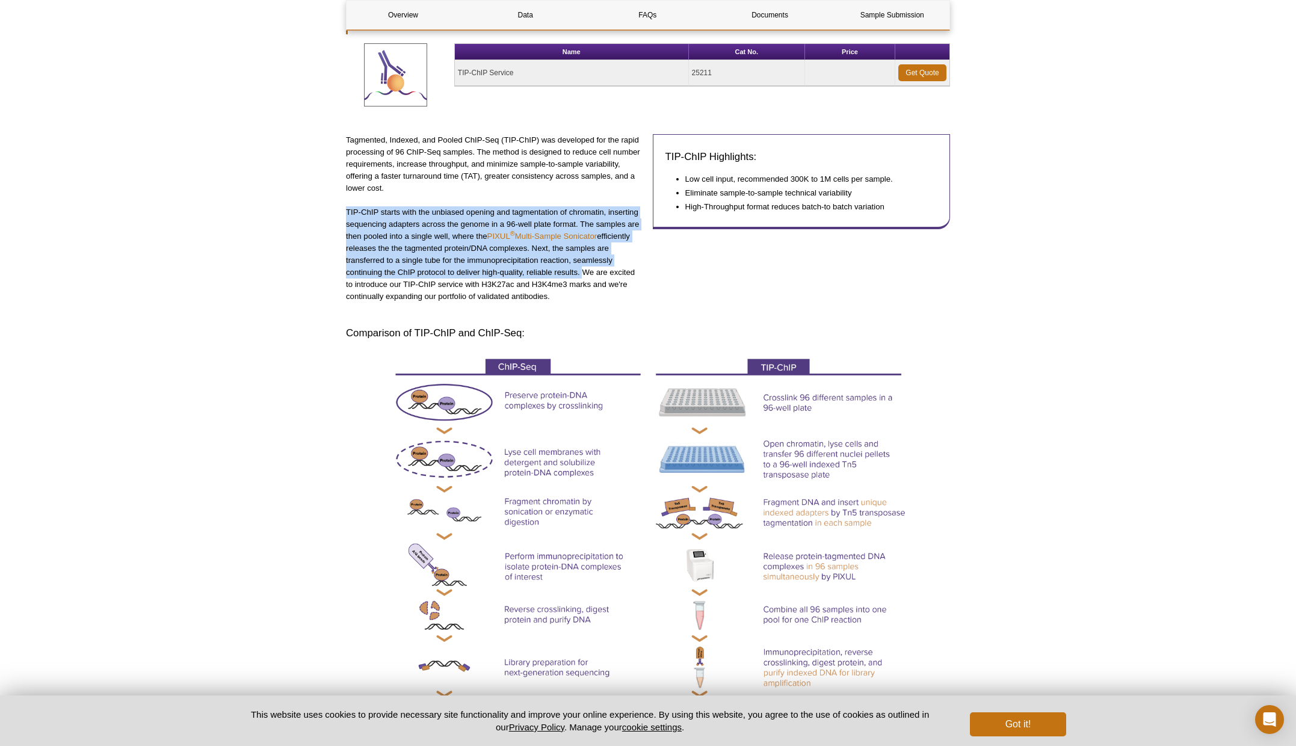  I want to click on button: Got it!, so click(1018, 724).